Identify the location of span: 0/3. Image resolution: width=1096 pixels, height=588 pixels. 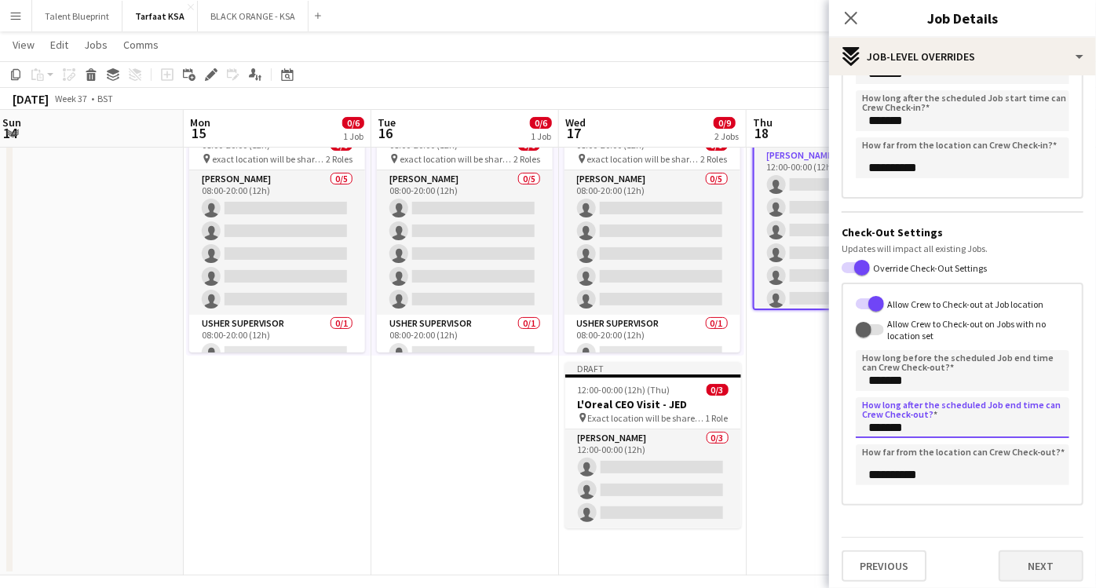
(718, 389).